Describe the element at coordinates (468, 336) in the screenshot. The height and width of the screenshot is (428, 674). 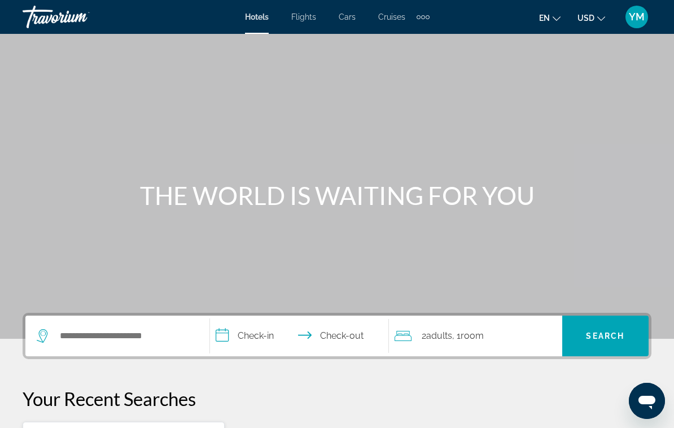
I see `span: , 1` at that location.